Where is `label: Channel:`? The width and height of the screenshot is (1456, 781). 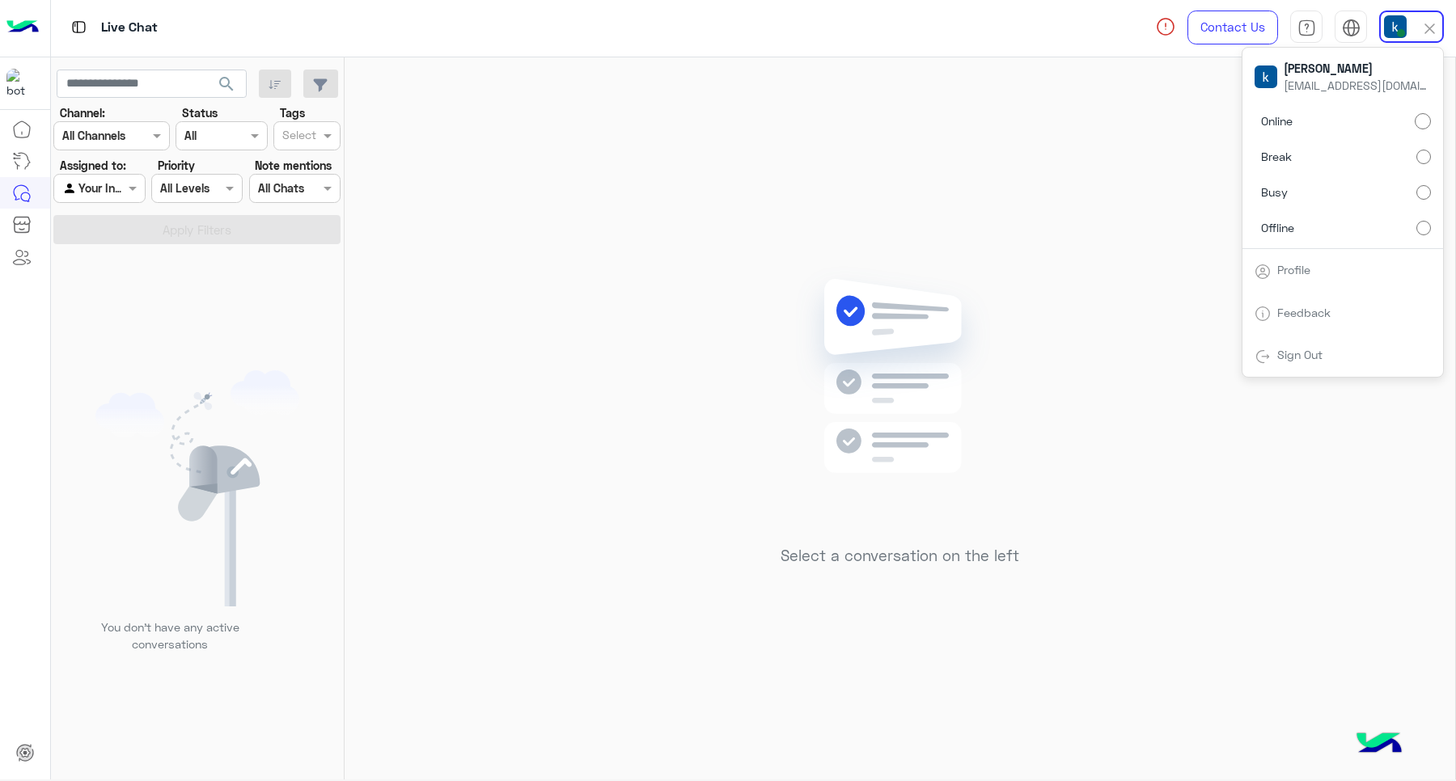 label: Channel: is located at coordinates (82, 112).